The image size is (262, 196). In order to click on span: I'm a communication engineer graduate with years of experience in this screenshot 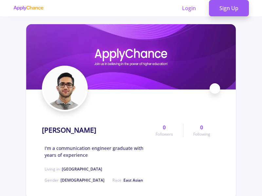, I will do `click(95, 152)`.